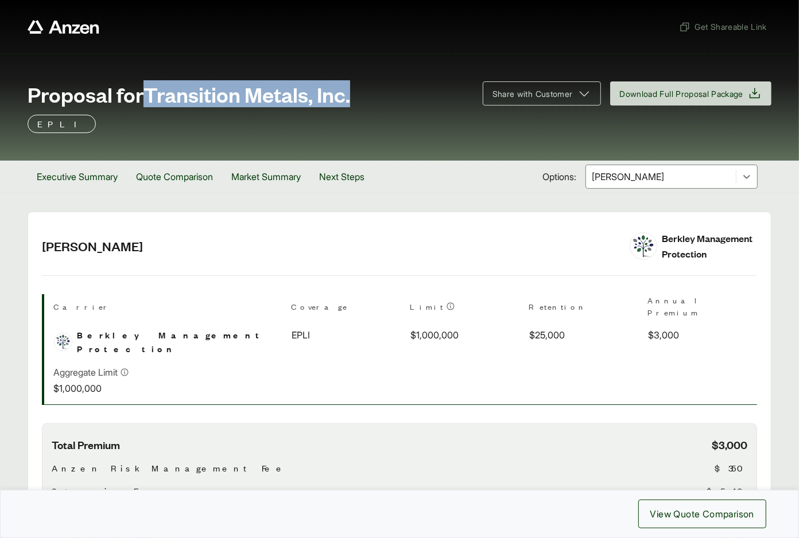 The width and height of the screenshot is (799, 538). I want to click on th: Retention, so click(583, 309).